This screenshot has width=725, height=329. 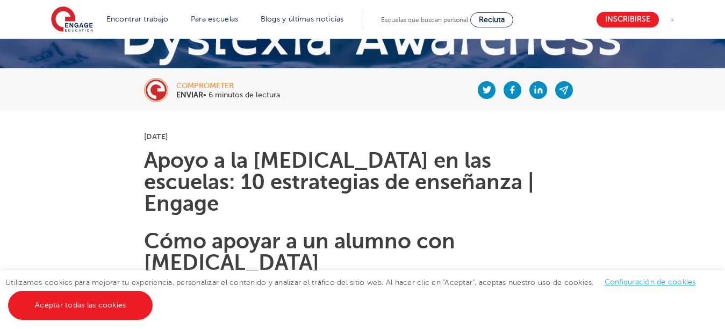 What do you see at coordinates (72, 20) in the screenshot?
I see `img: Educación comprometida` at bounding box center [72, 20].